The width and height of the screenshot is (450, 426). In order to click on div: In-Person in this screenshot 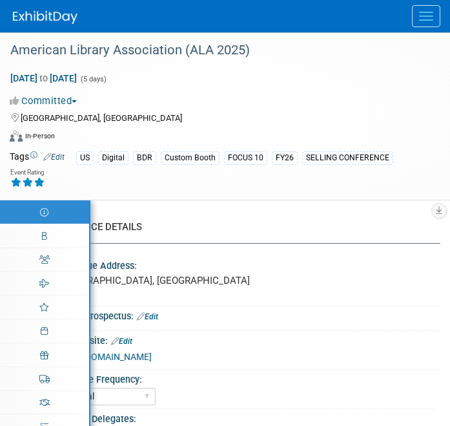, I will do `click(39, 136)`.